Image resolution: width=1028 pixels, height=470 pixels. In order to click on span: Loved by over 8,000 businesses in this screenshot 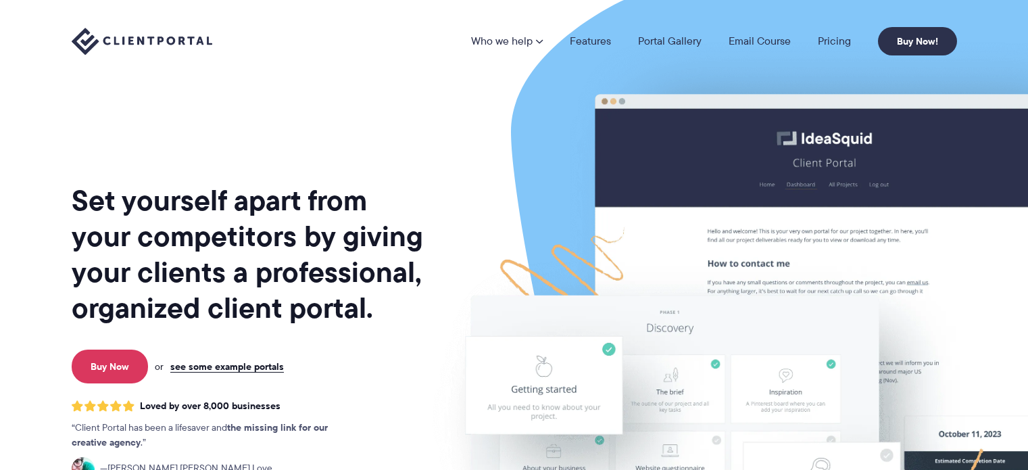, I will do `click(210, 406)`.